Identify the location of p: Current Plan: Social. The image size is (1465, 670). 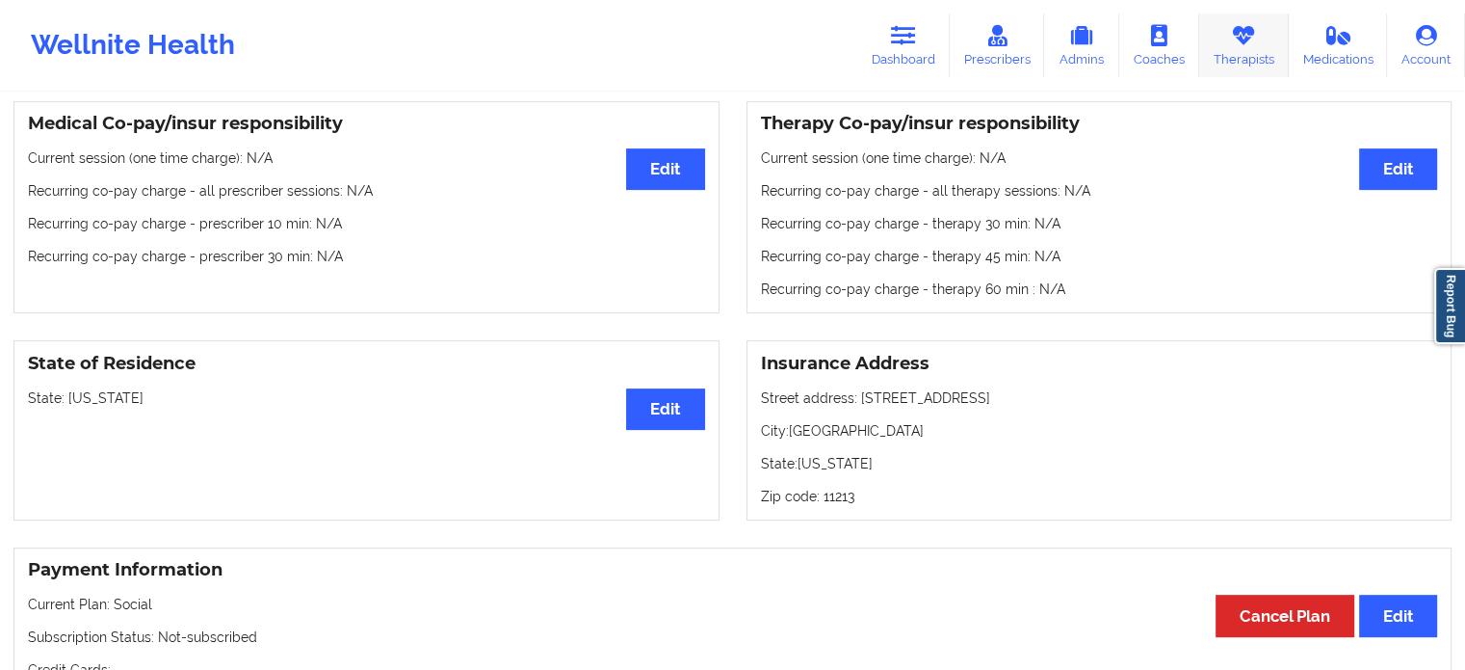
(732, 604).